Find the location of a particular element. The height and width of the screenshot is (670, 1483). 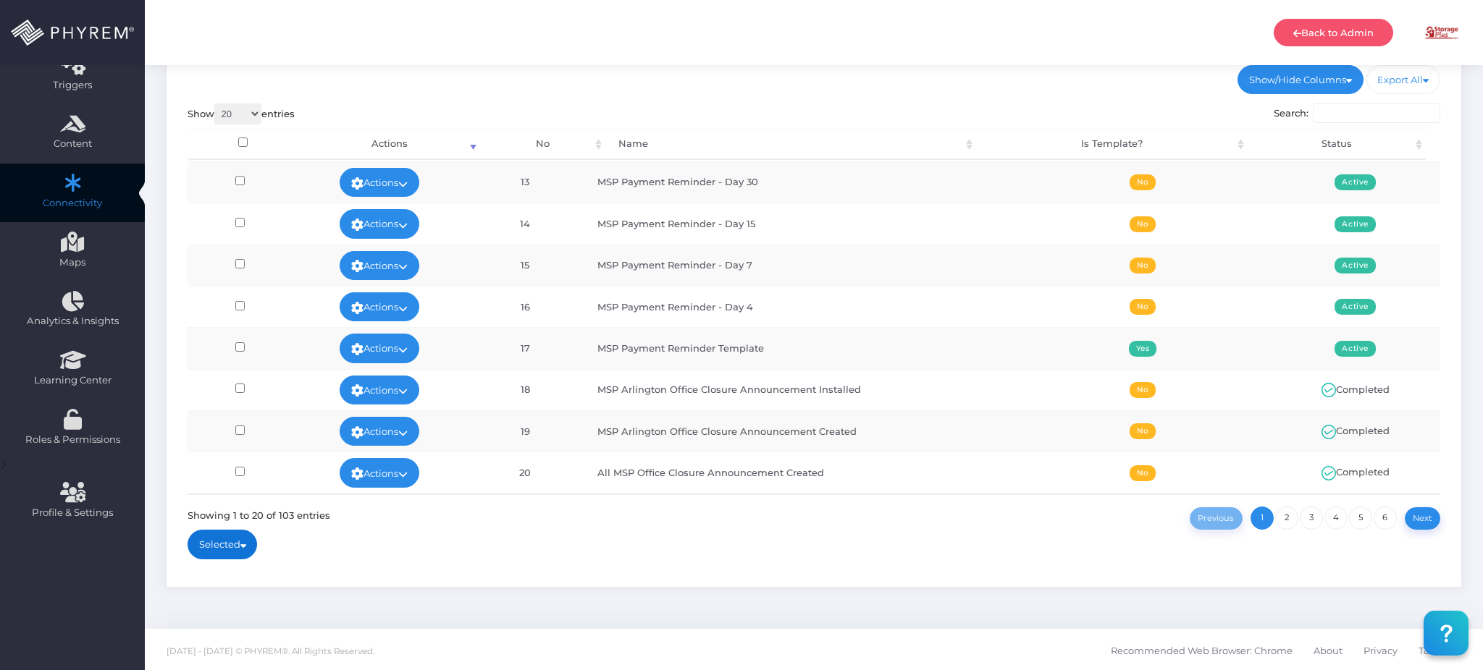

label: Show entries is located at coordinates (241, 114).